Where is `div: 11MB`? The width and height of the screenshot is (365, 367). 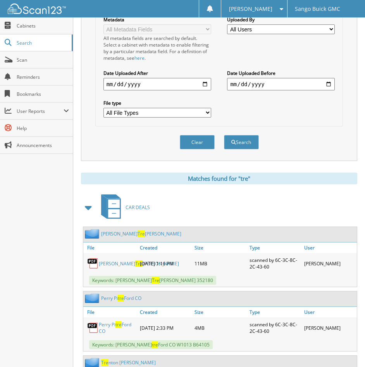 div: 11MB is located at coordinates (220, 263).